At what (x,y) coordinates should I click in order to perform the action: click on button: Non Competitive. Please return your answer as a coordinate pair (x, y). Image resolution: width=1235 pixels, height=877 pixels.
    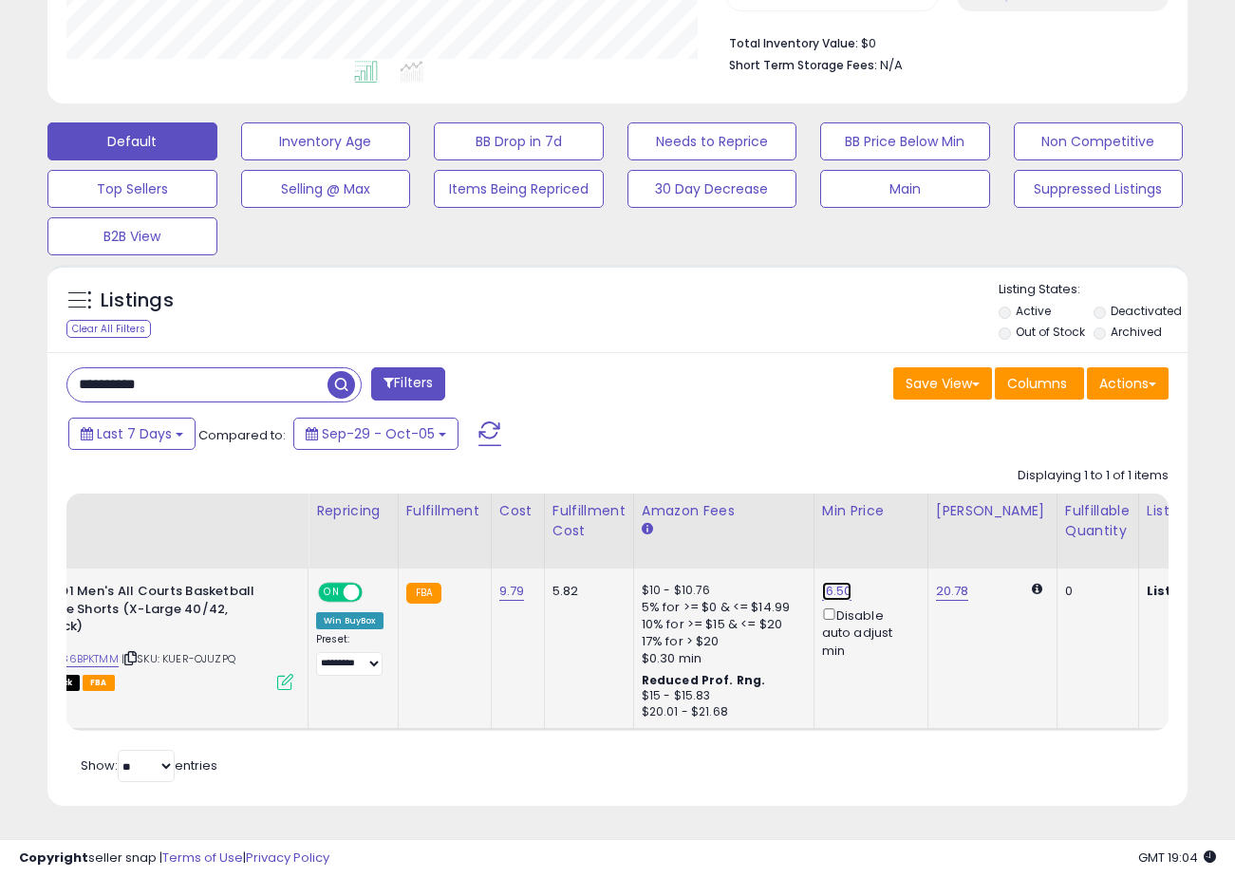
    Looking at the image, I should click on (1098, 141).